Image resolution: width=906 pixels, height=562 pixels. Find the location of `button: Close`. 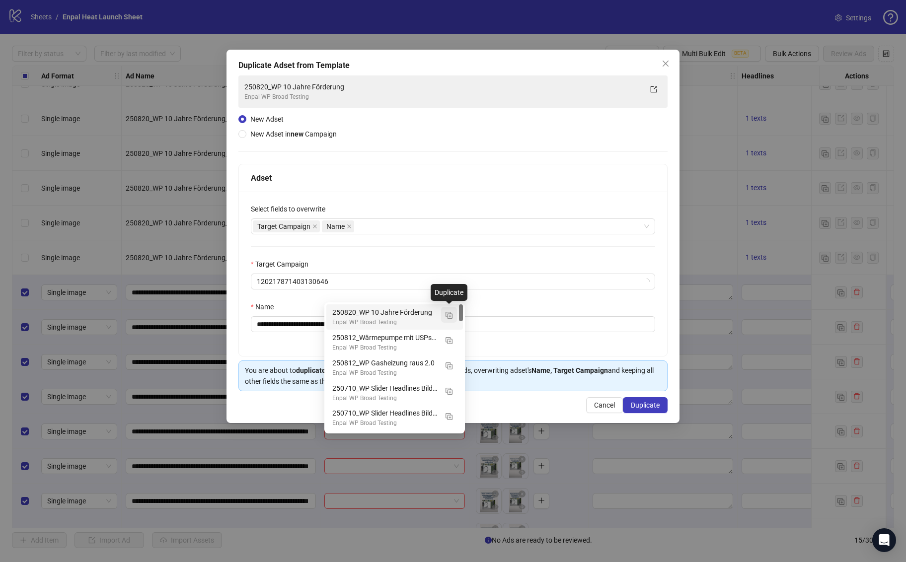

button: Close is located at coordinates (666, 64).